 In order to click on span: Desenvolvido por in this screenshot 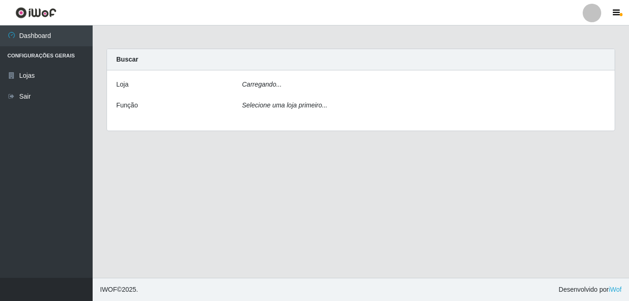, I will do `click(590, 290)`.